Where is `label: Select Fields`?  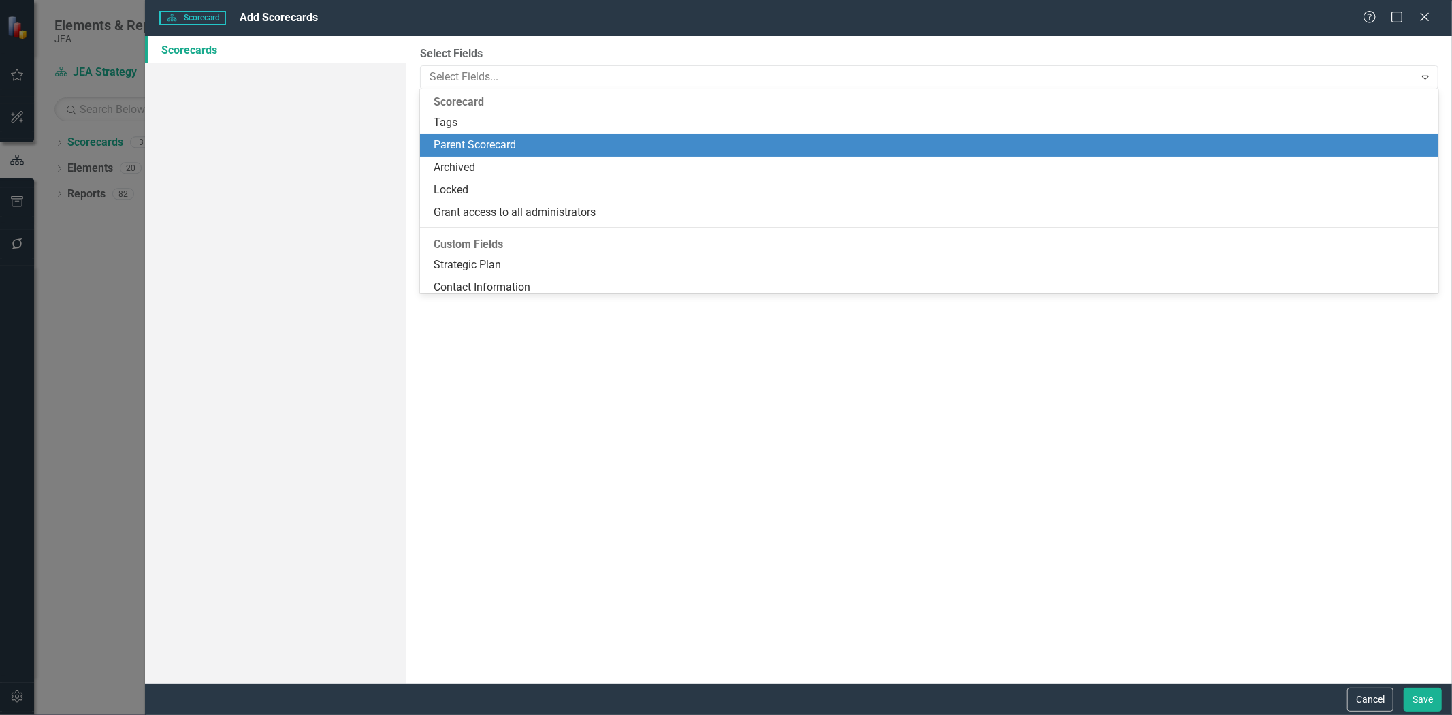 label: Select Fields is located at coordinates (929, 54).